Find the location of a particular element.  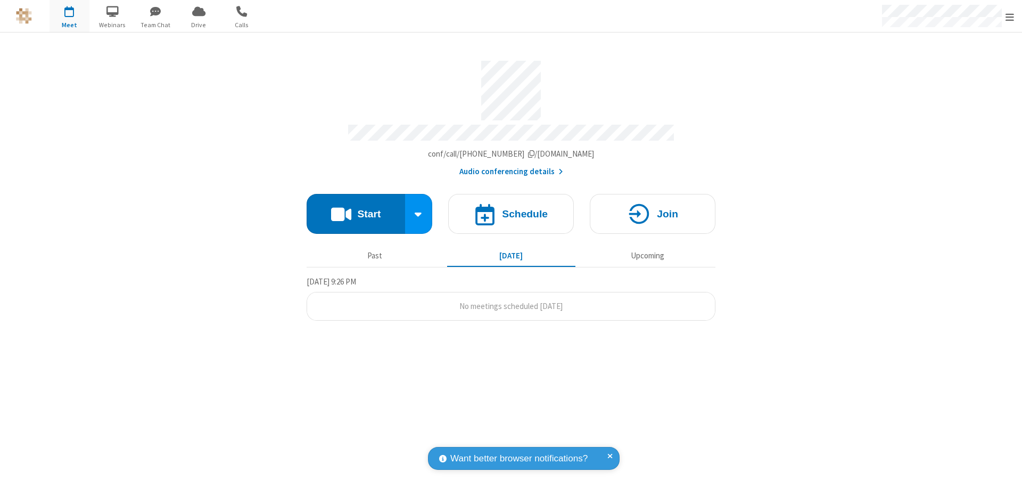

img: QA Selenium DO NOT DELETE OR CHANGE is located at coordinates (24, 16).